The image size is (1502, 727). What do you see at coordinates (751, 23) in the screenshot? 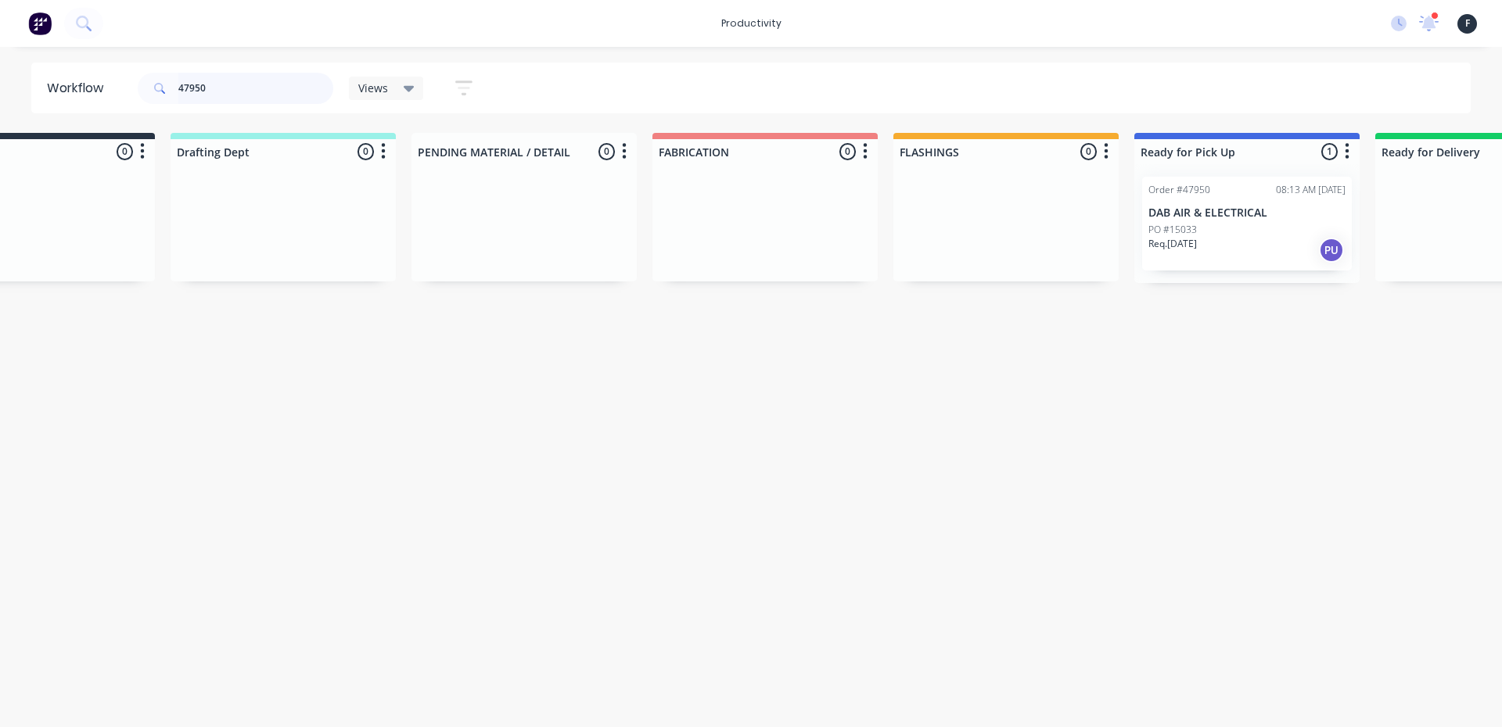
I see `div: productivity` at bounding box center [751, 23].